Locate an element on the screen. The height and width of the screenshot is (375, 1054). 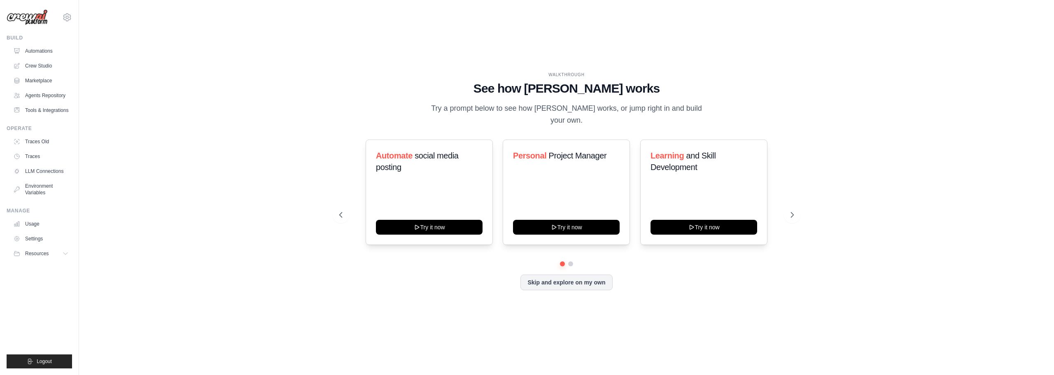
a: Settings is located at coordinates (41, 239).